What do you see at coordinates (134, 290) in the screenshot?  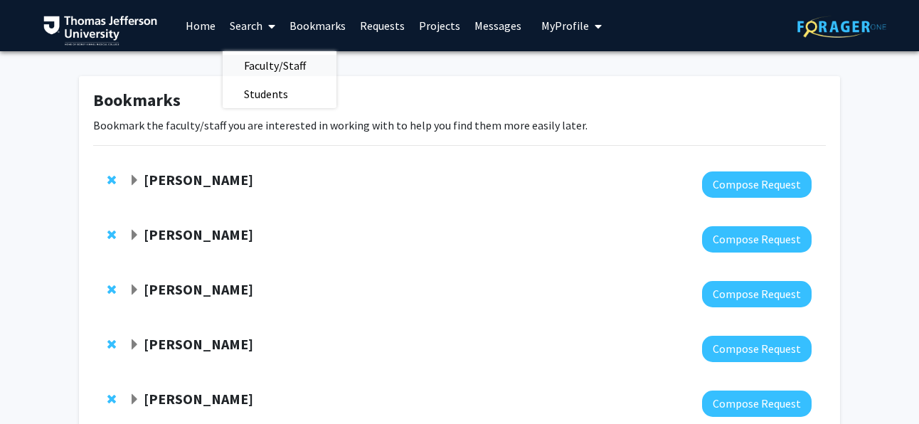 I see `span: Expand Allison Casola Bookmark` at bounding box center [134, 290].